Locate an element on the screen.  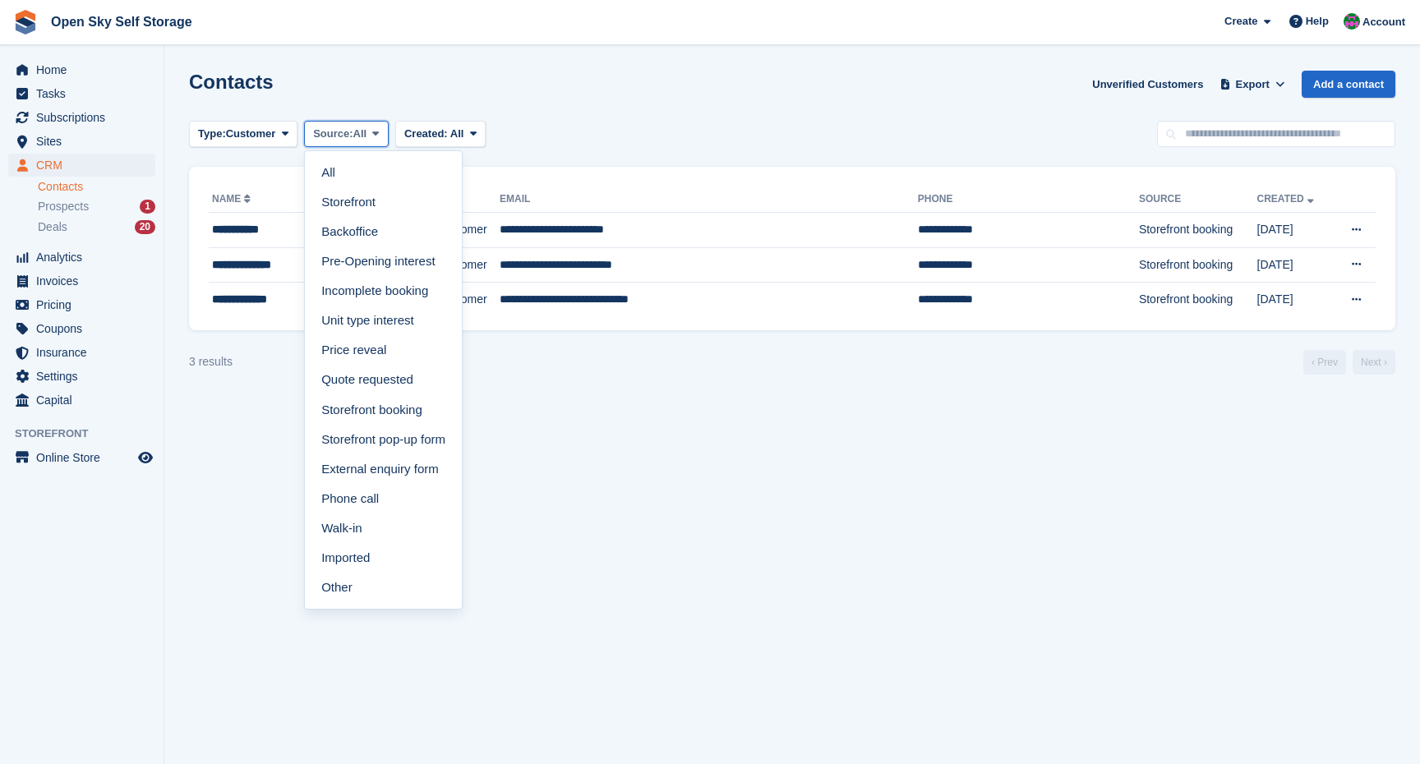
div: 3 results is located at coordinates (210, 362).